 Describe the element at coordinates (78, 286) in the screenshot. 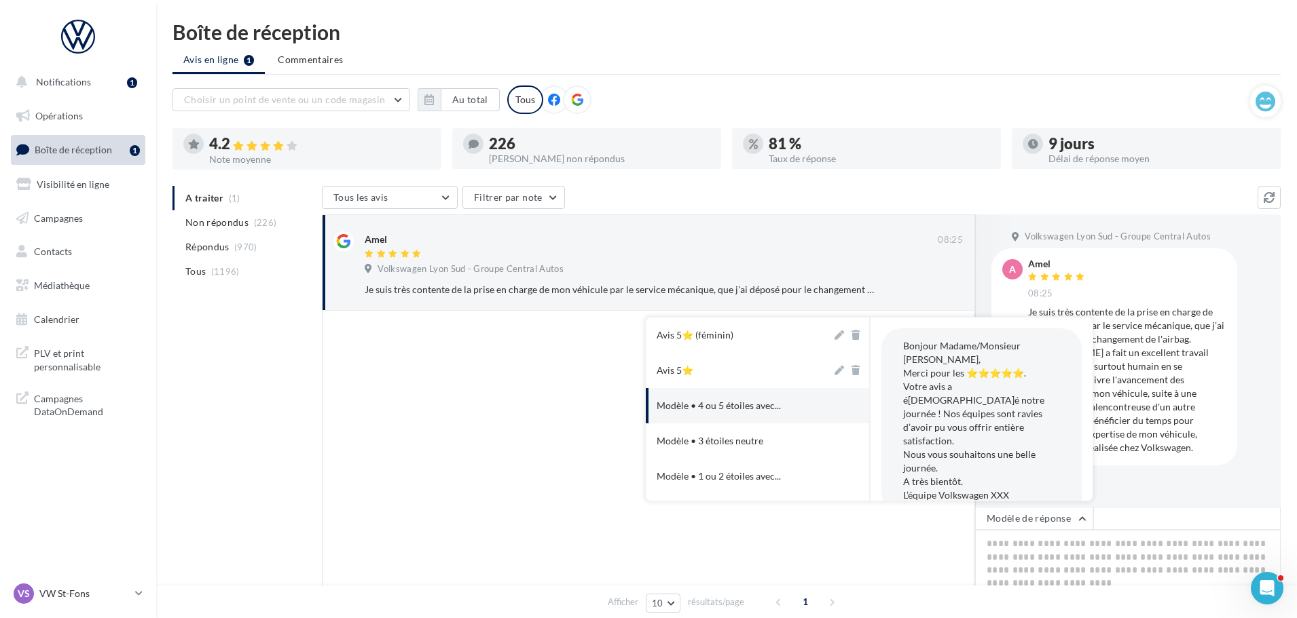

I see `a: Médiathèque` at that location.